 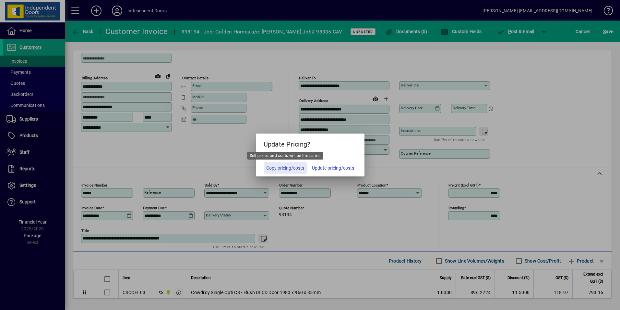 I want to click on span: Update pricing/costs, so click(x=333, y=168).